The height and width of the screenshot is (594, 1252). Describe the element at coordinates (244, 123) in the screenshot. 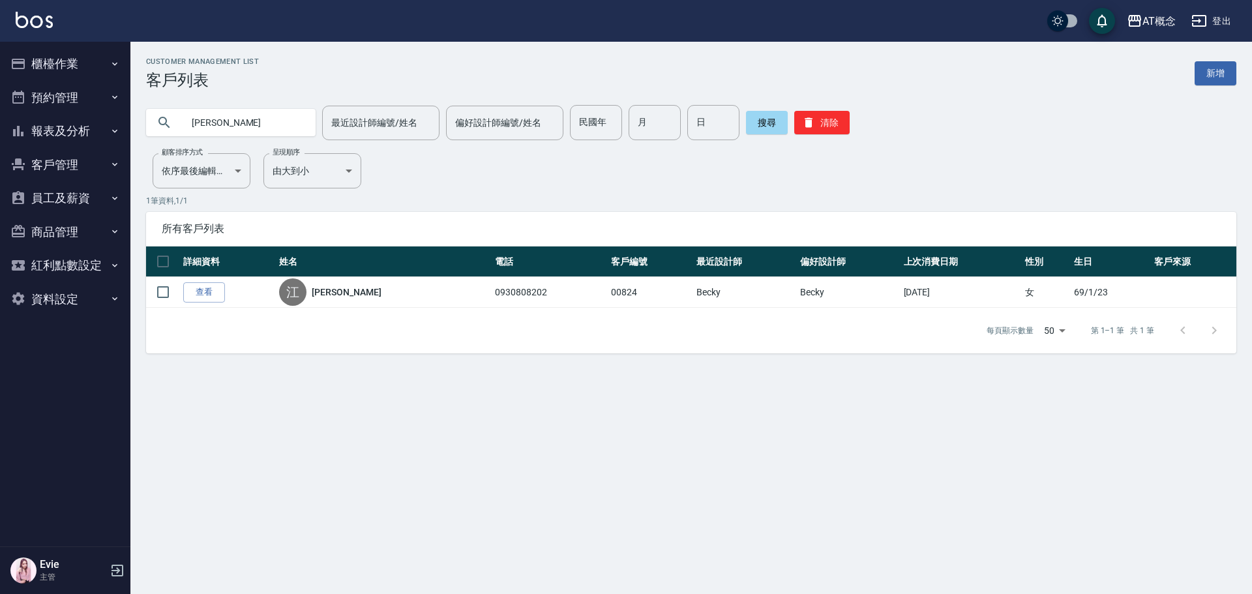

I see `input: 搜尋關鍵字` at that location.